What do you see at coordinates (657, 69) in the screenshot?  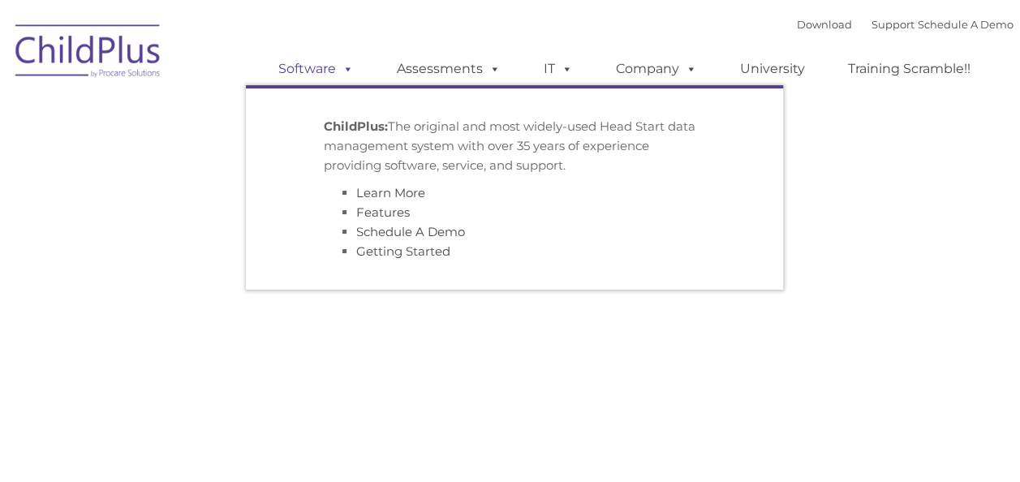 I see `a: Company` at bounding box center [657, 69].